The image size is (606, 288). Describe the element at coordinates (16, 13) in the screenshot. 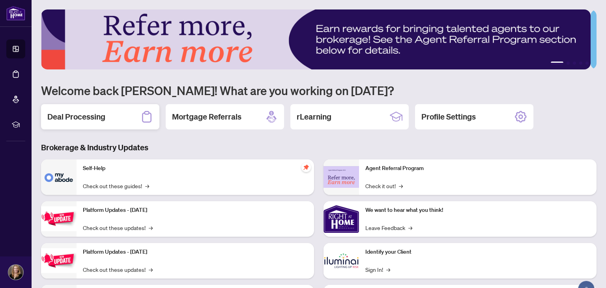

I see `img: logo` at that location.